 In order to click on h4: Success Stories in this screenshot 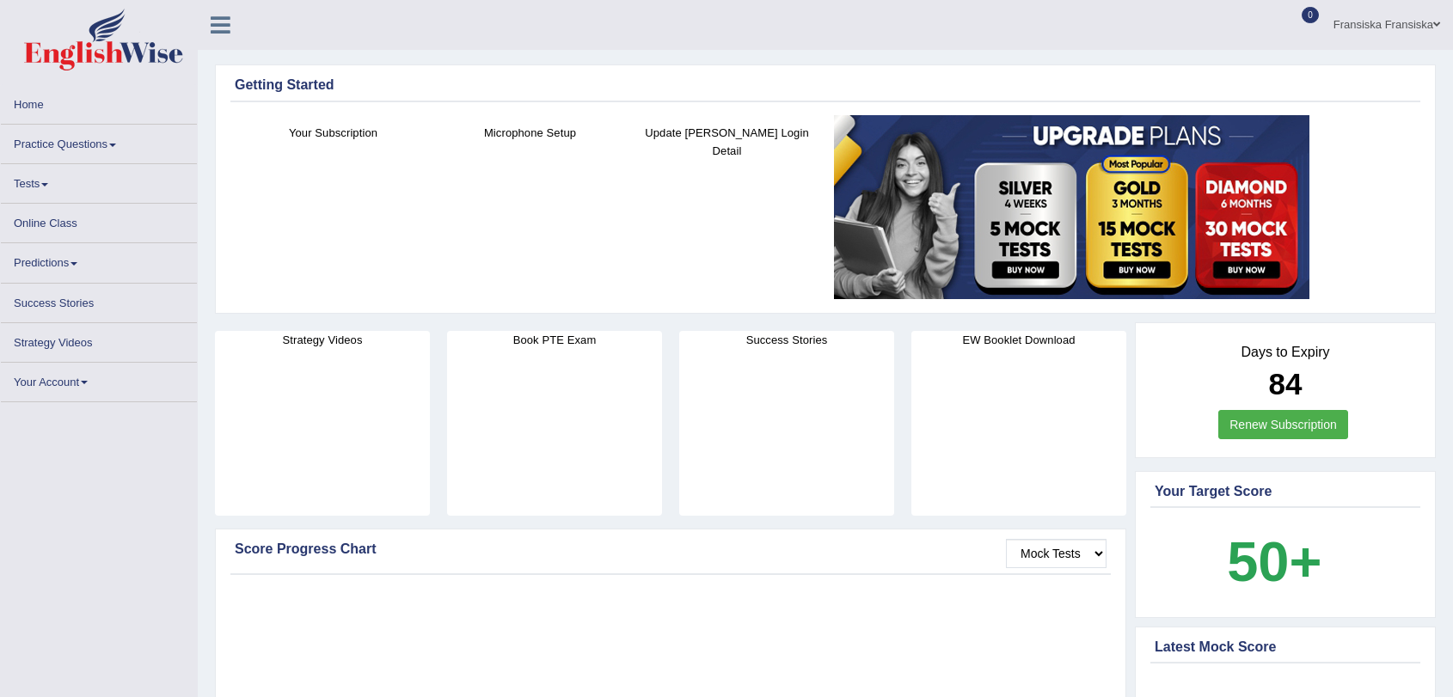, I will do `click(786, 340)`.